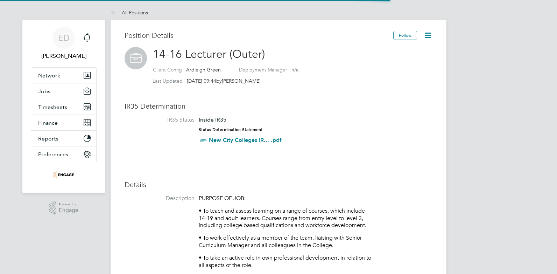  What do you see at coordinates (44, 91) in the screenshot?
I see `span: Jobs` at bounding box center [44, 91].